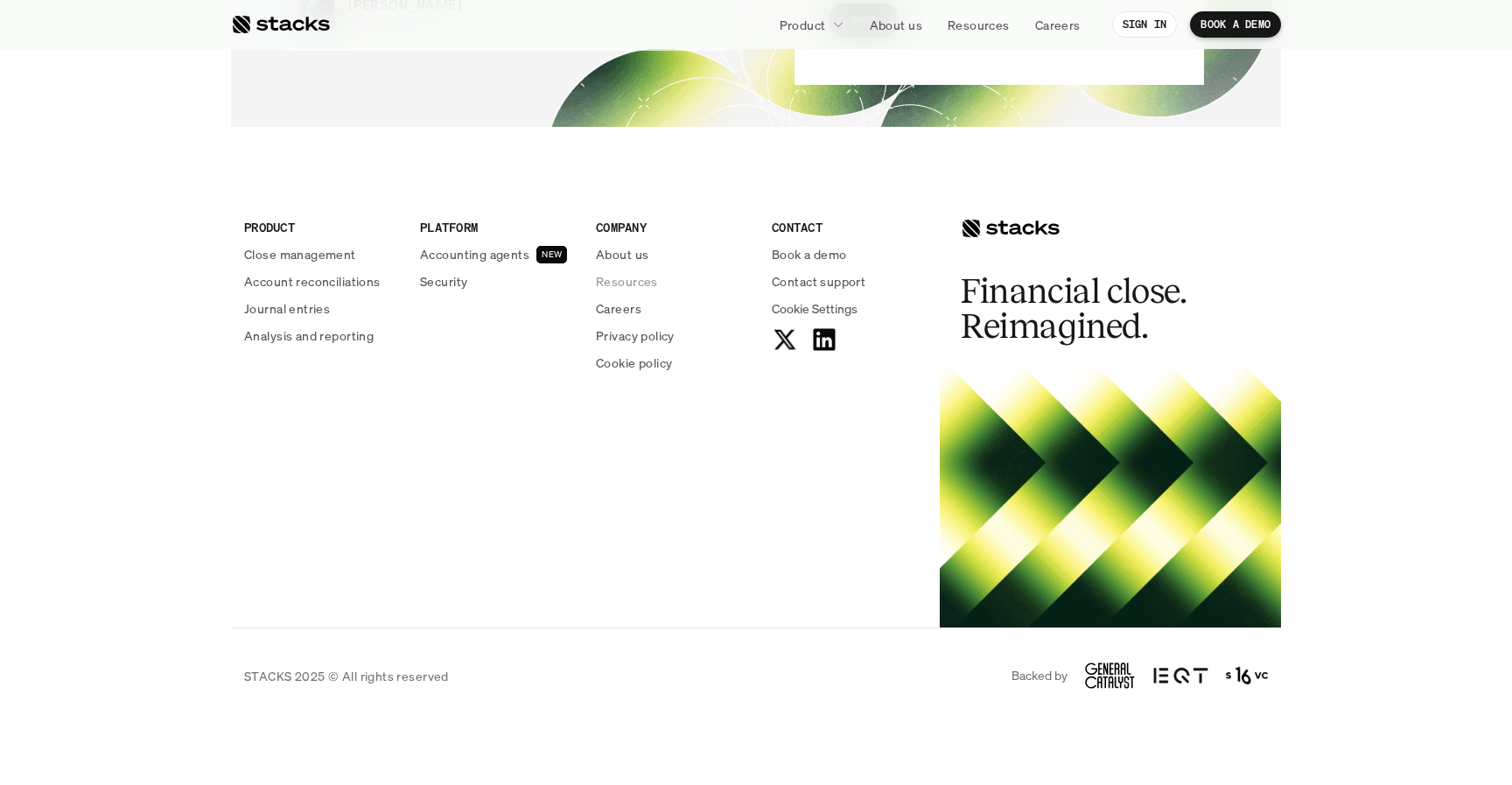  Describe the element at coordinates (321, 281) in the screenshot. I see `a: Account reconciliations` at that location.